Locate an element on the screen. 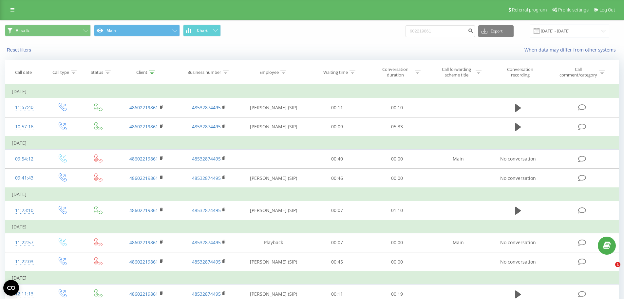 The height and width of the screenshot is (299, 624). span: Log Out is located at coordinates (608, 10).